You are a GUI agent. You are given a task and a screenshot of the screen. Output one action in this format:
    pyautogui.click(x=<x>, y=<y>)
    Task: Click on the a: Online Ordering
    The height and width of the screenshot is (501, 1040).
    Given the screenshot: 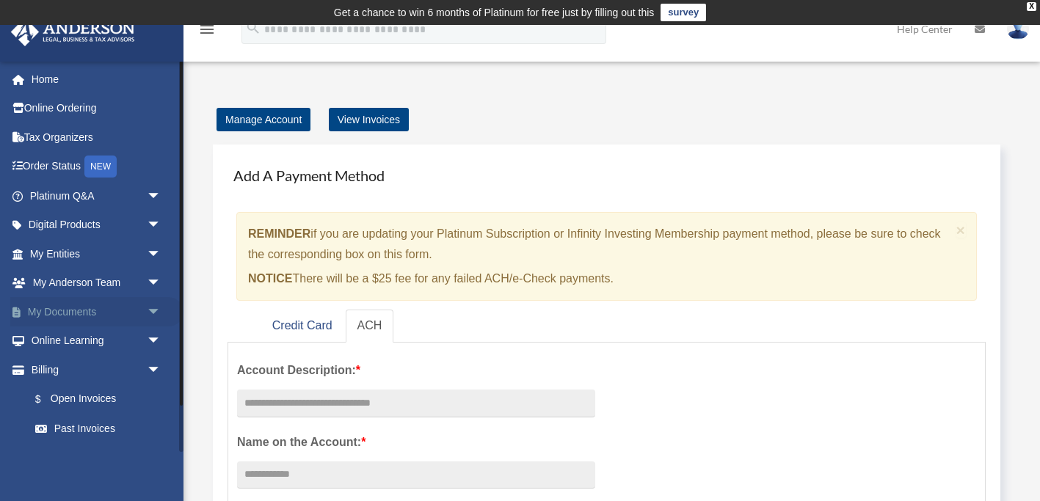 What is the action you would take?
    pyautogui.click(x=97, y=109)
    